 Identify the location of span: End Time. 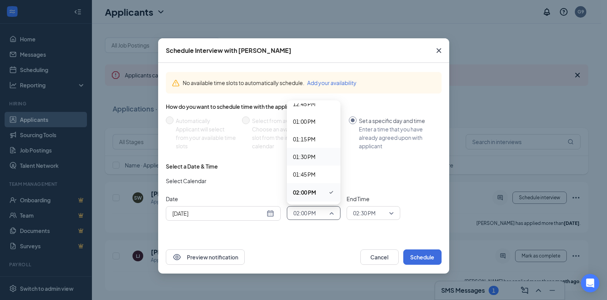
(373, 199).